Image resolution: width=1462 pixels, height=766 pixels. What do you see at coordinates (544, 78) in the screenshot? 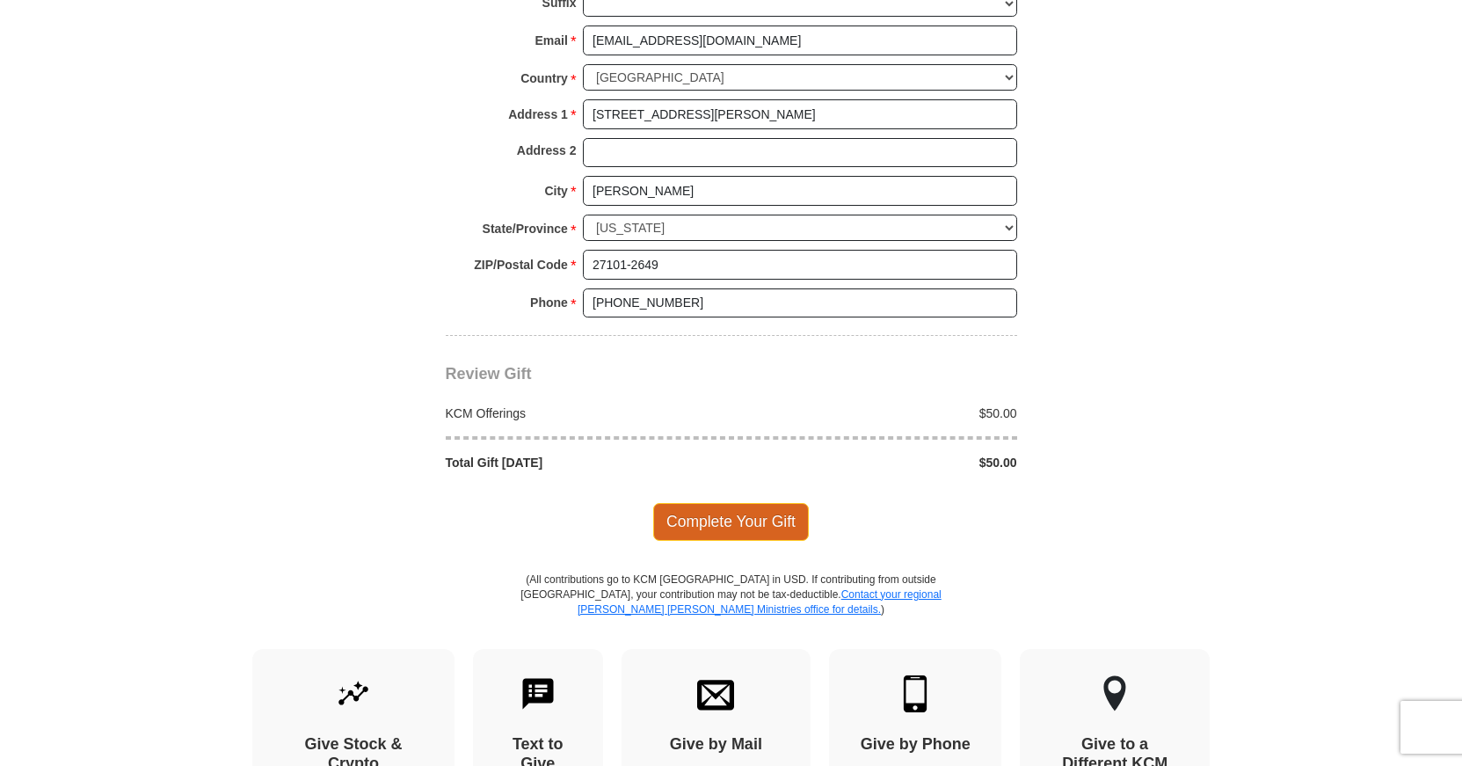
I see `strong: Country` at bounding box center [544, 78].